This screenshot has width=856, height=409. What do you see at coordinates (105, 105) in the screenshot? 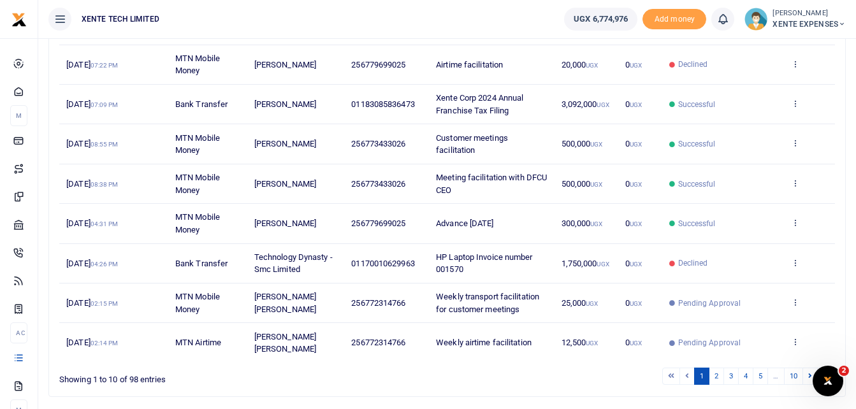
I see `small: 07:09 PM` at bounding box center [105, 105].